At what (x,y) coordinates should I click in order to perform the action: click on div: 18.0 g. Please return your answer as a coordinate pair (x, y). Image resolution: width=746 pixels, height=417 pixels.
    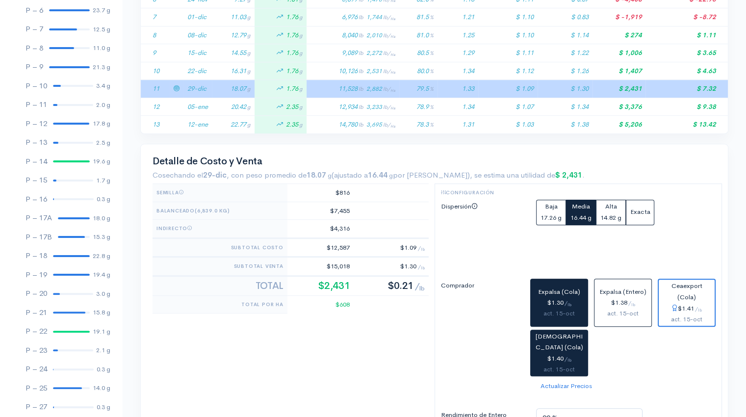
    Looking at the image, I should click on (101, 218).